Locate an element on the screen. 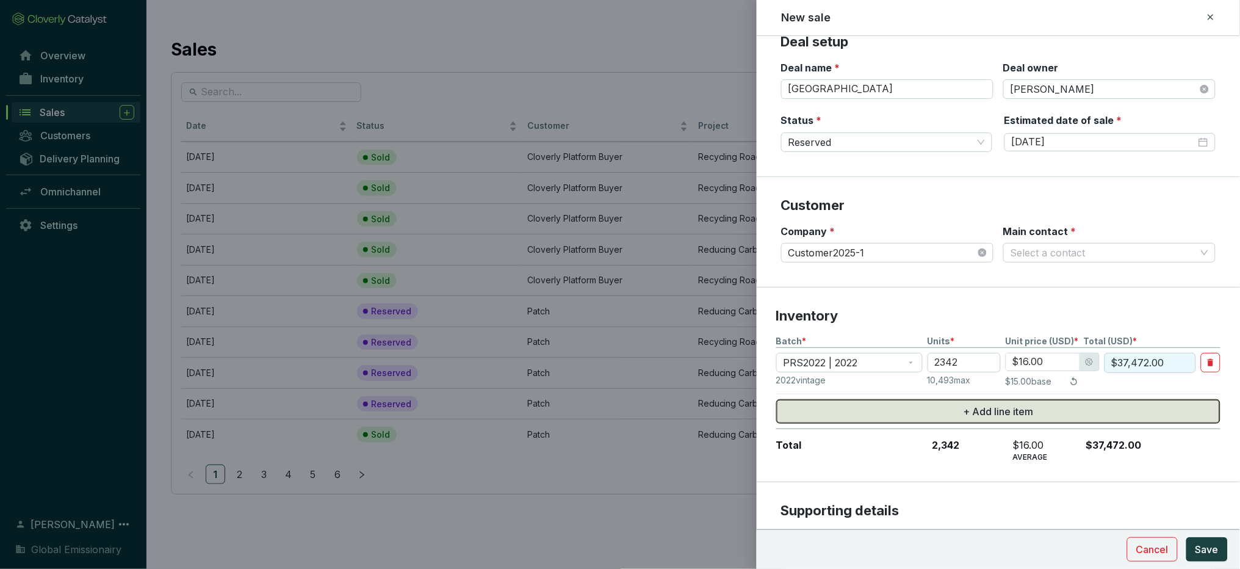  p: Customer is located at coordinates (998, 206).